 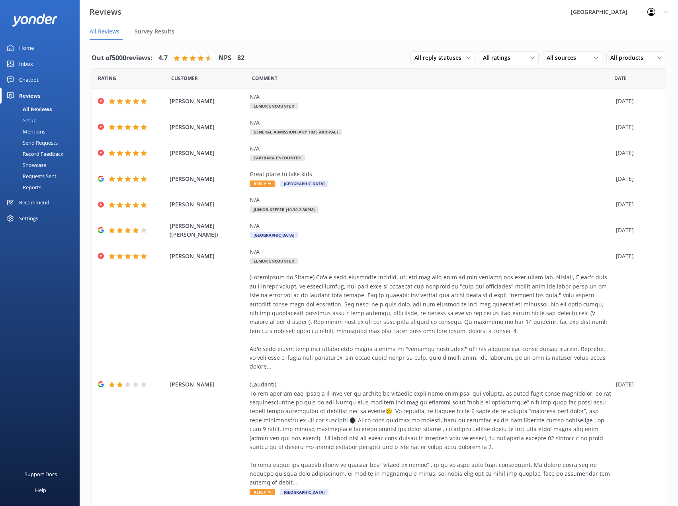 I want to click on h4: 82, so click(x=241, y=58).